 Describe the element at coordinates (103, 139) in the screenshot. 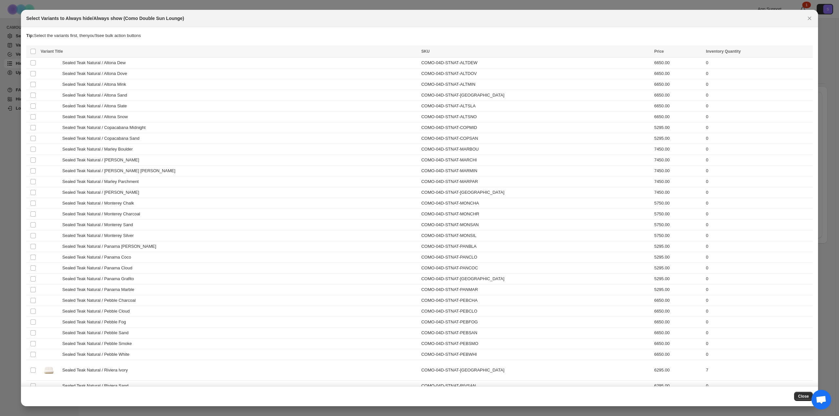

I see `span: Sealed Teak Natural / Copacabana Sand` at that location.